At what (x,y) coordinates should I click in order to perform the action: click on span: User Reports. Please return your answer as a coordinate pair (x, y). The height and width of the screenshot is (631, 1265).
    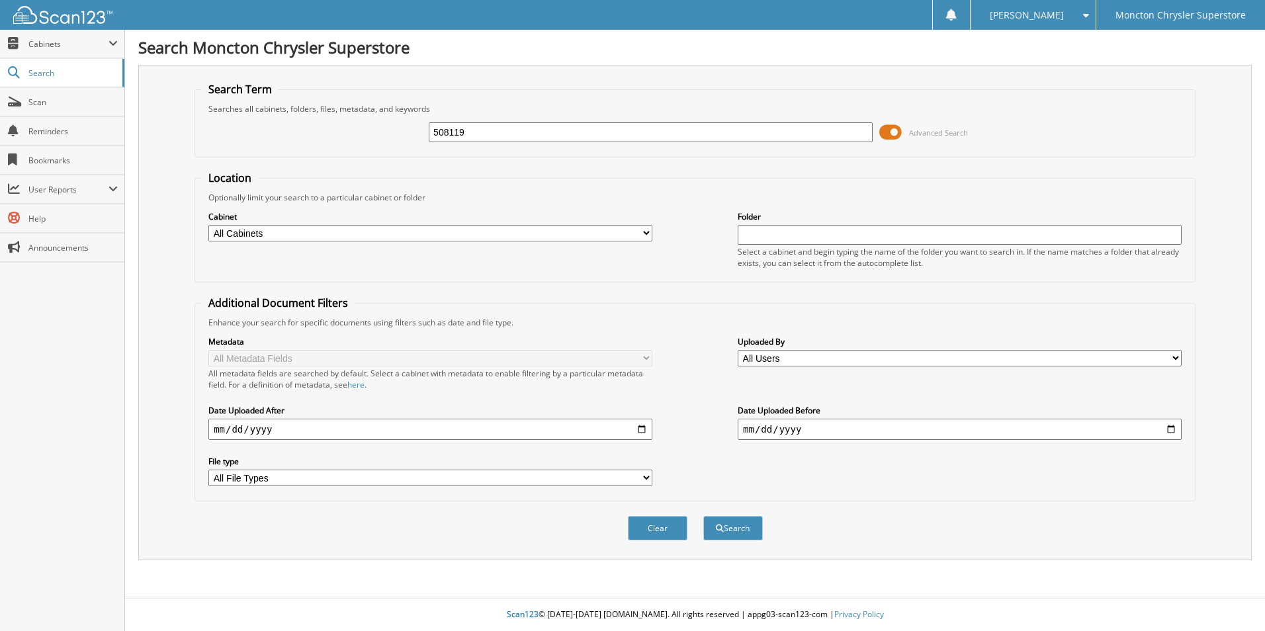
    Looking at the image, I should click on (68, 189).